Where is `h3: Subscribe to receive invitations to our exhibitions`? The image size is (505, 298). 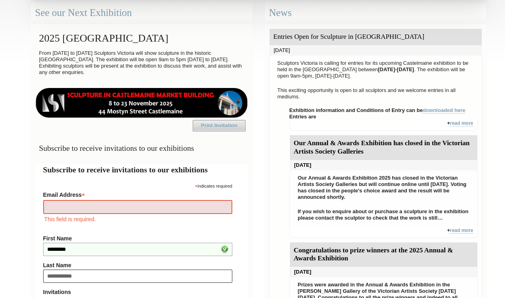
h3: Subscribe to receive invitations to our exhibitions is located at coordinates (142, 148).